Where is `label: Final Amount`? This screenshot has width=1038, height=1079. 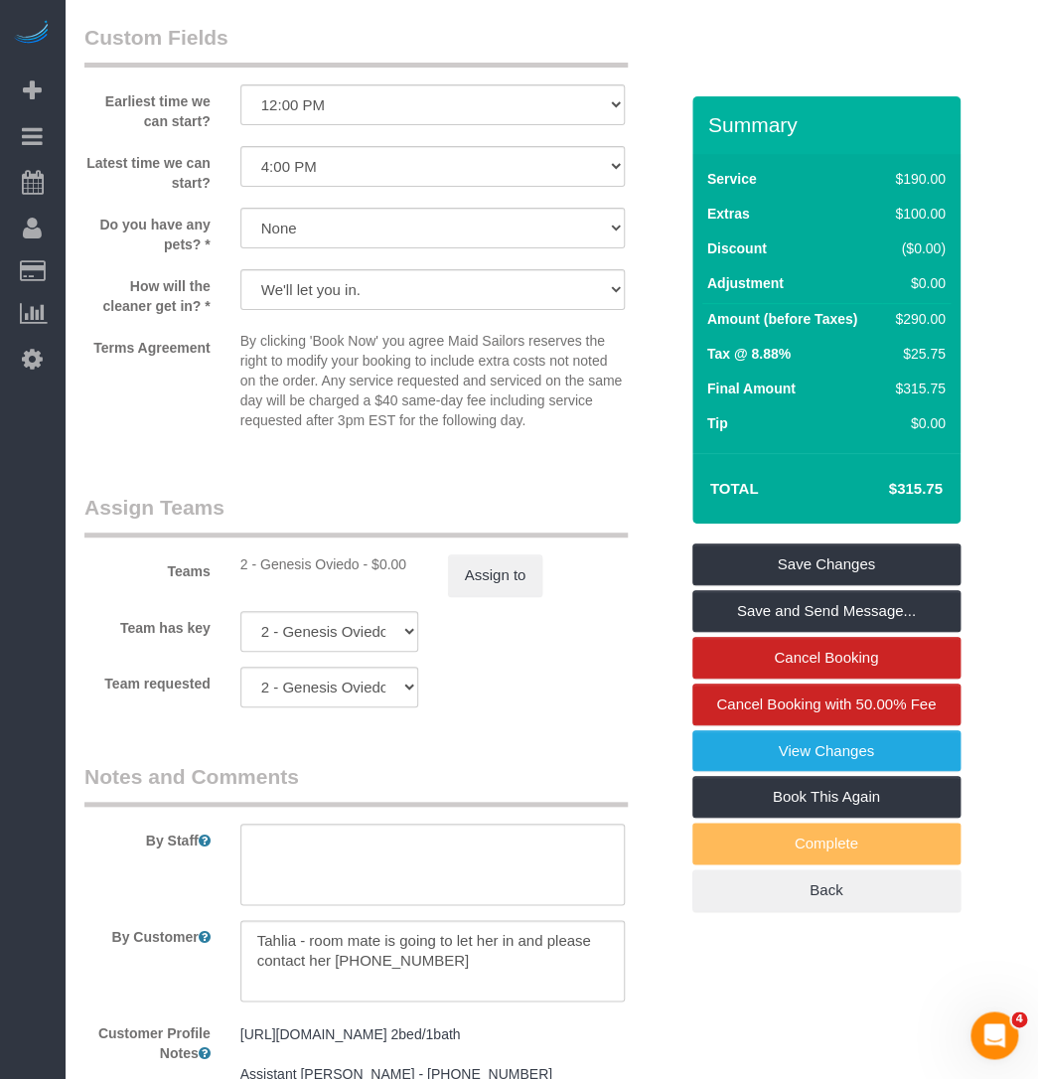 label: Final Amount is located at coordinates (751, 388).